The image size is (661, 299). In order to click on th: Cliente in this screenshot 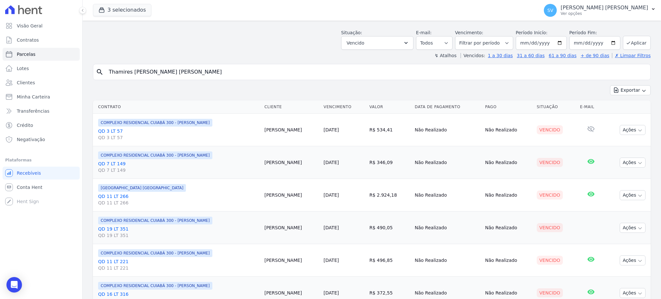, I will do `click(291, 107)`.